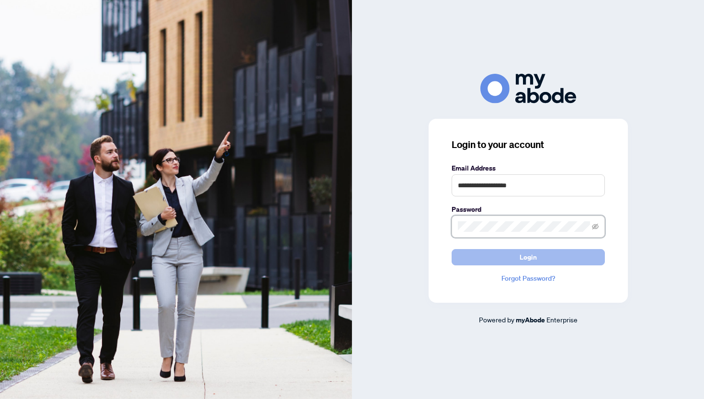  Describe the element at coordinates (529, 257) in the screenshot. I see `span: Login` at that location.